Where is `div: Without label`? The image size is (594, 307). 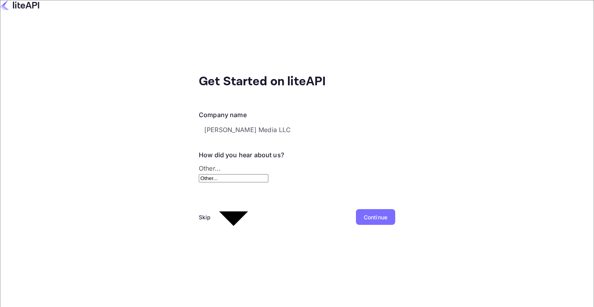
div: Without label is located at coordinates (233, 168).